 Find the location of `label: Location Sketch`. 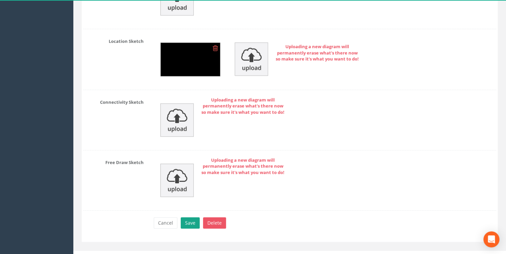

label: Location Sketch is located at coordinates (113, 40).